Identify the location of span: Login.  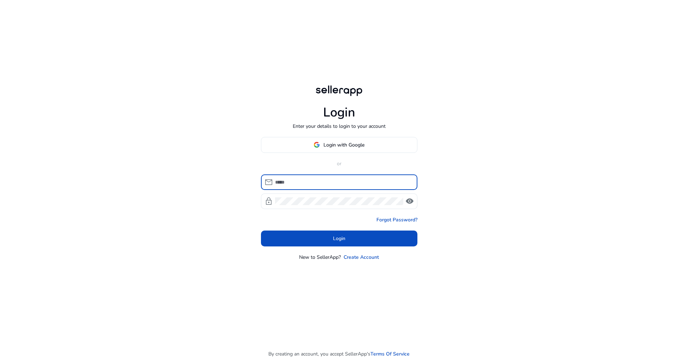
(339, 238).